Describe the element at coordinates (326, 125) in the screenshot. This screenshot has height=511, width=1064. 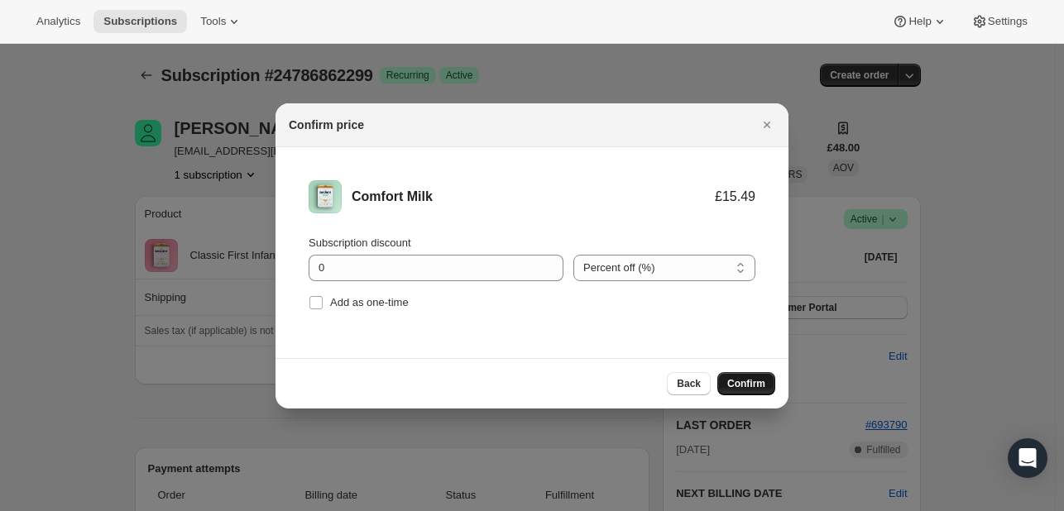
I see `h2: Confirm price` at that location.